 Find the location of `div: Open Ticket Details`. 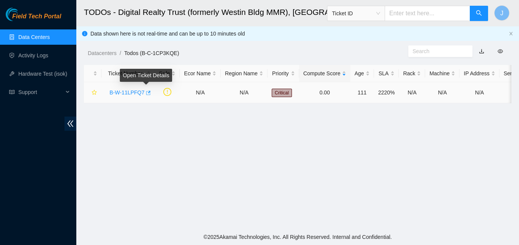

div: Open Ticket Details is located at coordinates (146, 75).